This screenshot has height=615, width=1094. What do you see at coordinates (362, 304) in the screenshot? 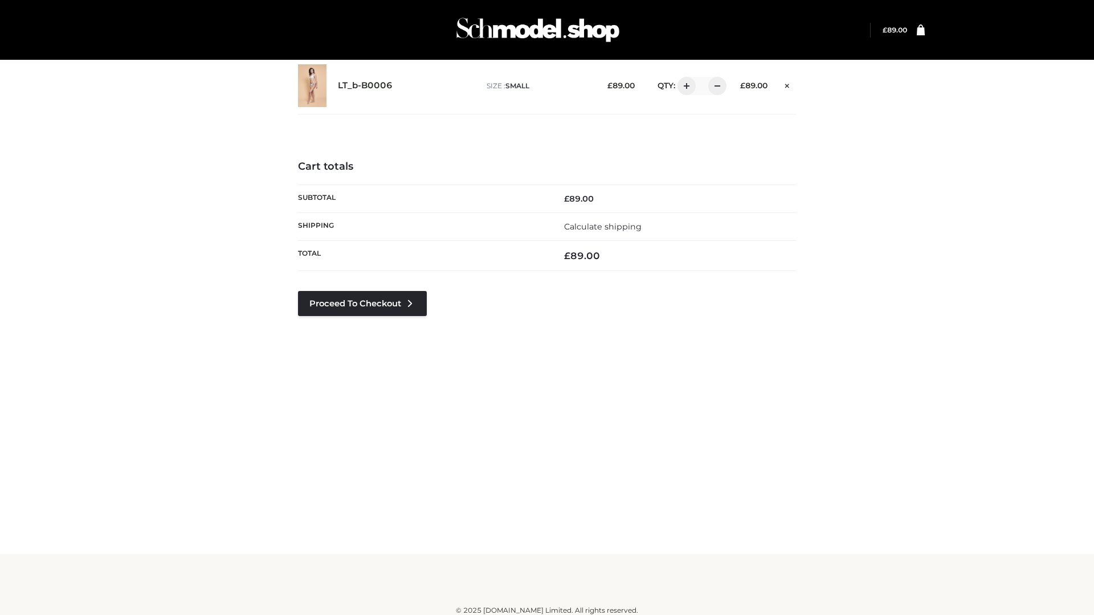
I see `a: Proceed to Checkout` at bounding box center [362, 304].